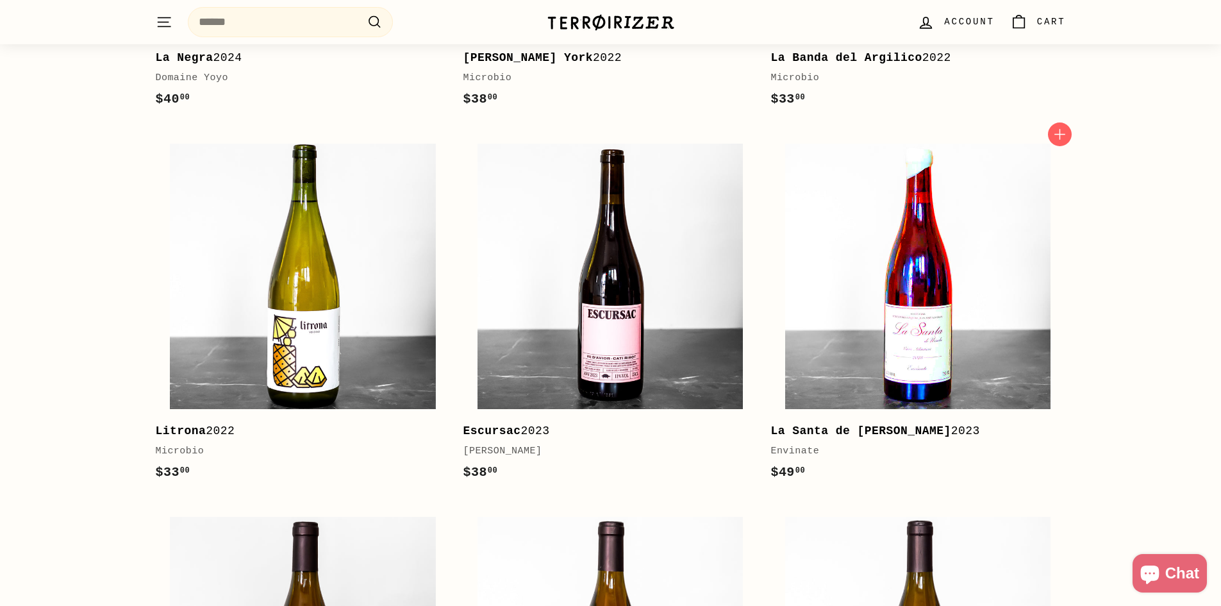 This screenshot has height=606, width=1221. I want to click on b: La Banda del Argilico, so click(846, 58).